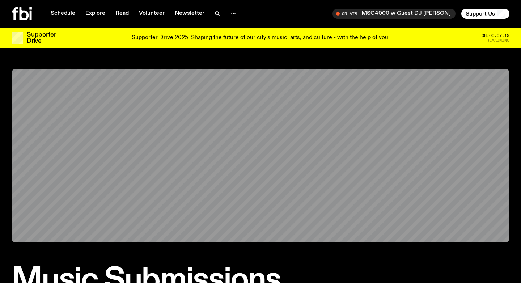 The image size is (521, 283). I want to click on button: Support Us, so click(485, 14).